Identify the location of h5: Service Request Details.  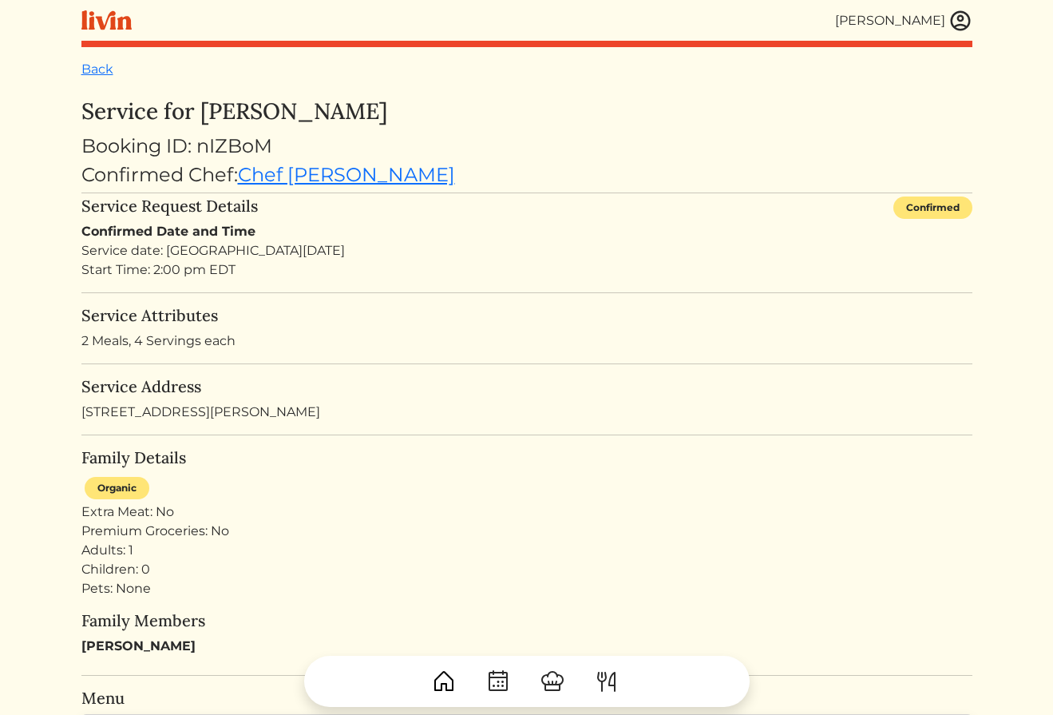
(169, 206).